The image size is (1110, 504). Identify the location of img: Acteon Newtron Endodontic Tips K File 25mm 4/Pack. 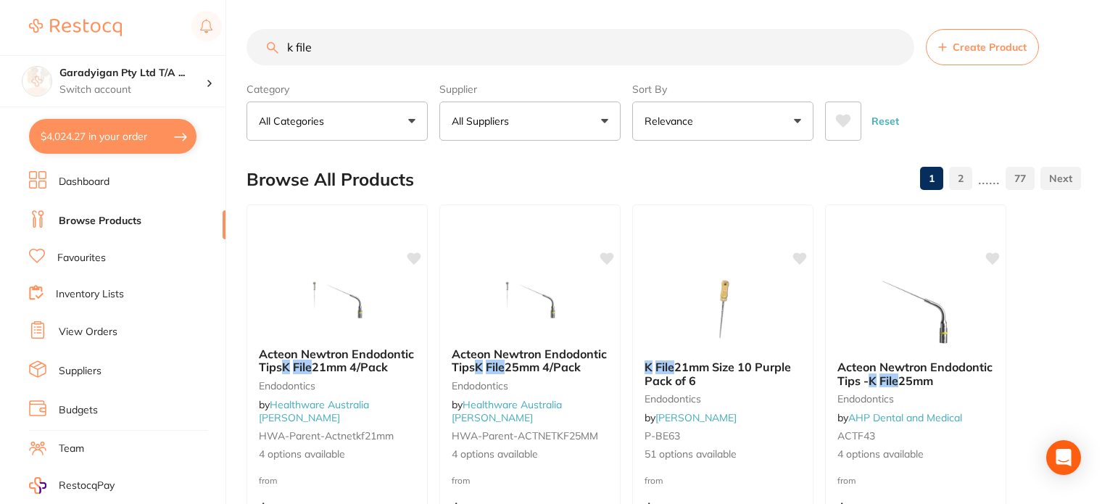
(530, 299).